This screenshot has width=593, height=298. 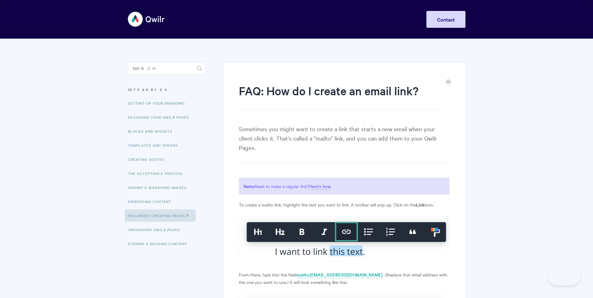 What do you see at coordinates (421, 205) in the screenshot?
I see `strong: Link` at bounding box center [421, 205].